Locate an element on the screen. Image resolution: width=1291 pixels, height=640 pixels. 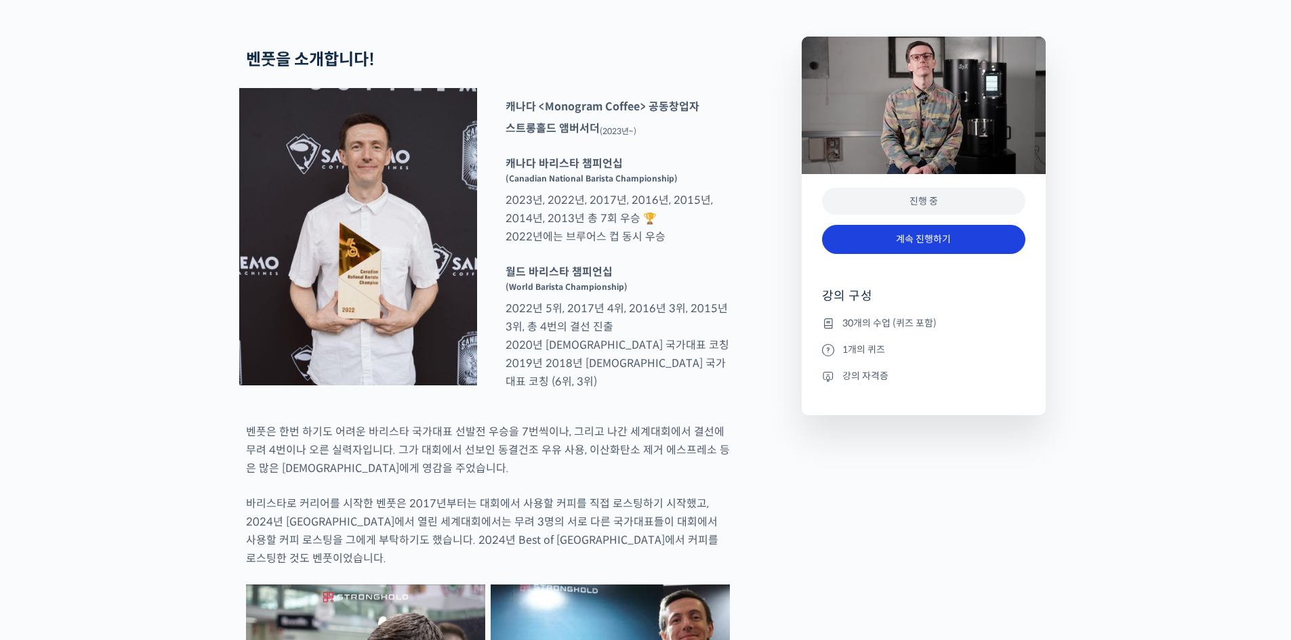
strong: 캐나다 <Monogram Coffee> 공동창업자 is located at coordinates (602, 106).